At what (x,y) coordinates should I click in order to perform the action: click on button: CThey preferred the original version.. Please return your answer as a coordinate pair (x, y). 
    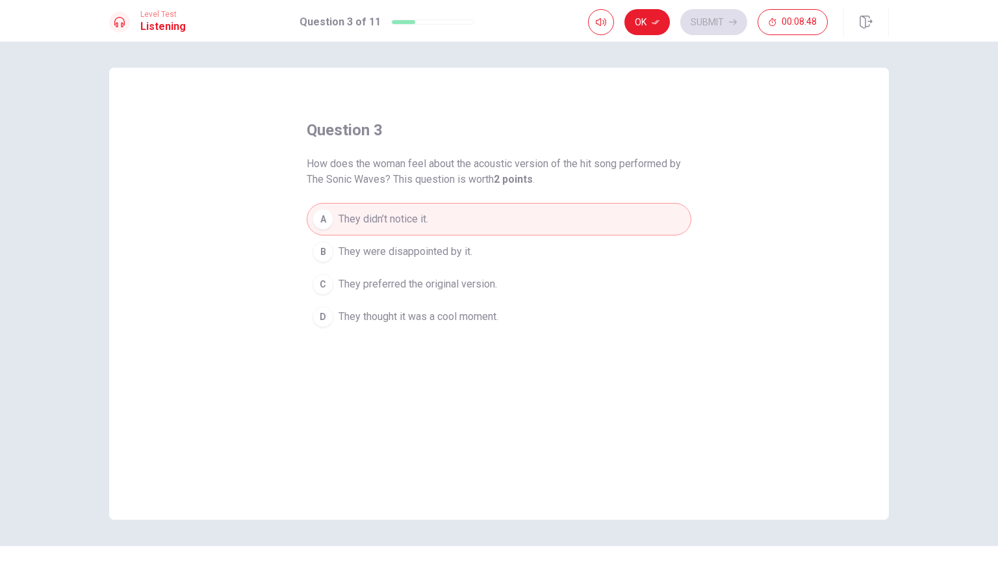
    Looking at the image, I should click on (499, 284).